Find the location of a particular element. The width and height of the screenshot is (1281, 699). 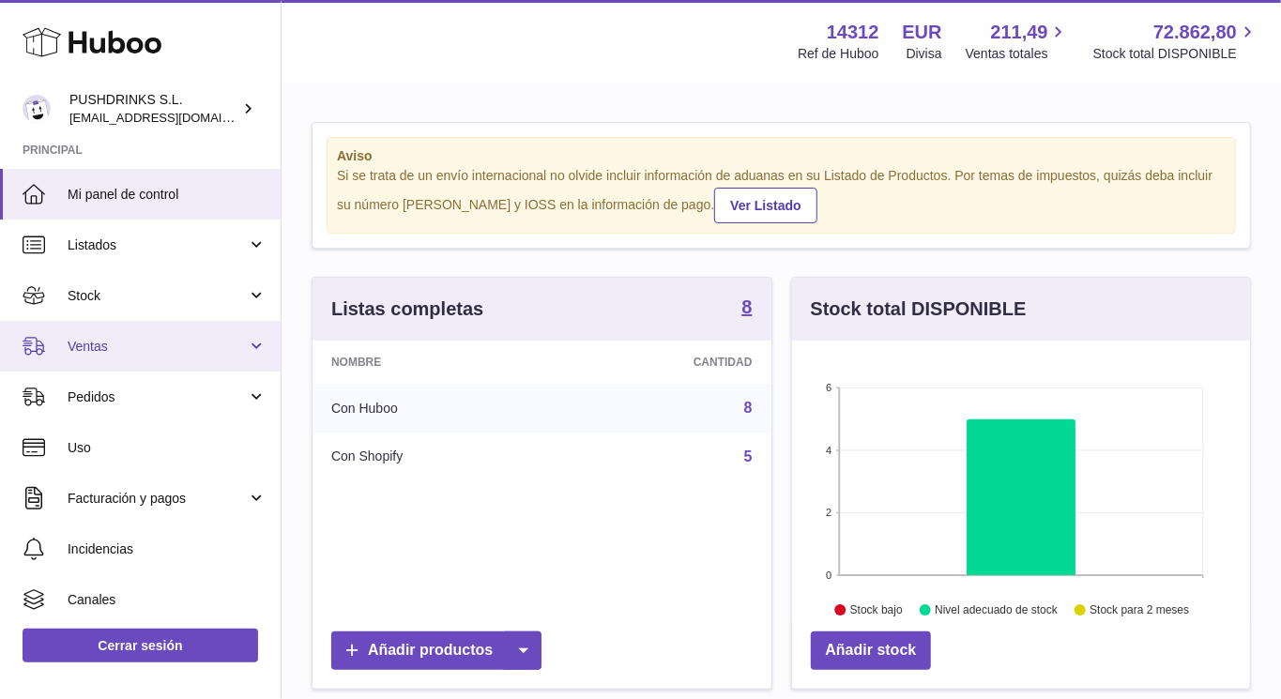

span: Mi panel de control is located at coordinates (167, 194).